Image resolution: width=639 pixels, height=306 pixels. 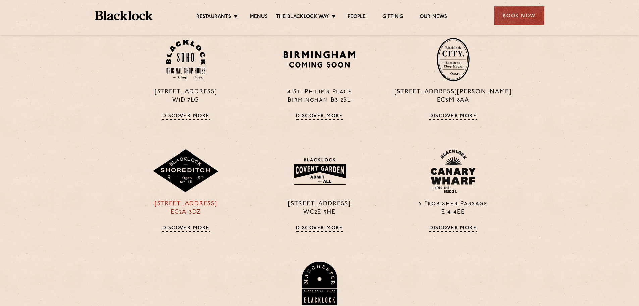 What do you see at coordinates (453, 59) in the screenshot?
I see `img: City-stamp-default.svg` at bounding box center [453, 59].